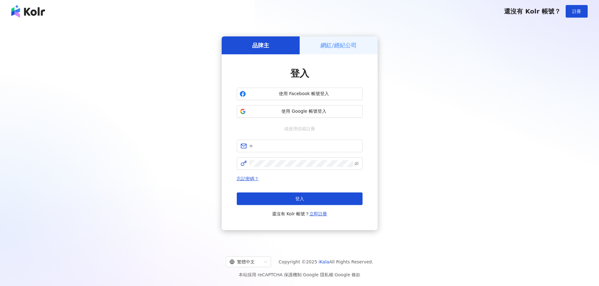 Image resolution: width=599 pixels, height=286 pixels. I want to click on h5: 網紅/經紀公司, so click(338, 45).